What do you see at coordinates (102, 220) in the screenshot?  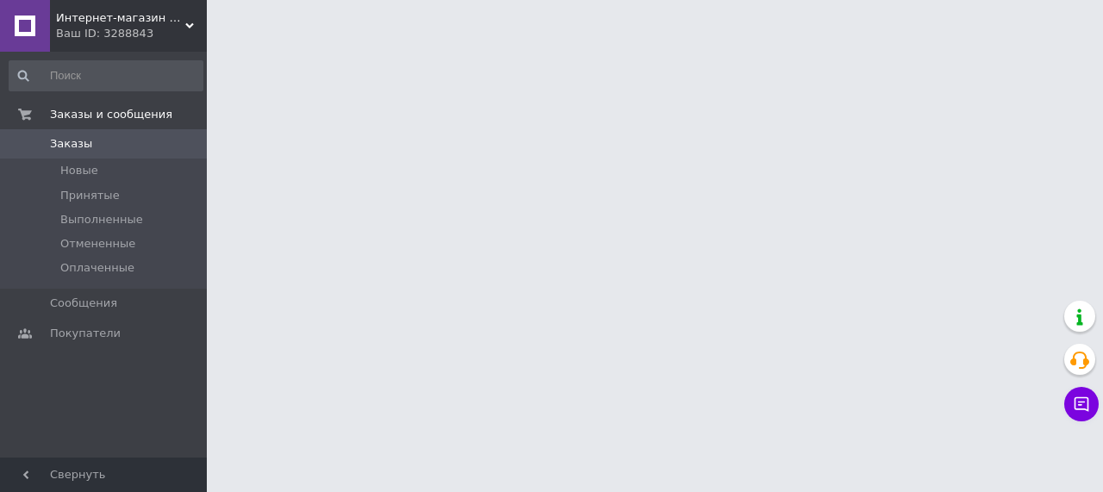 I see `span: Выполненные` at bounding box center [102, 220].